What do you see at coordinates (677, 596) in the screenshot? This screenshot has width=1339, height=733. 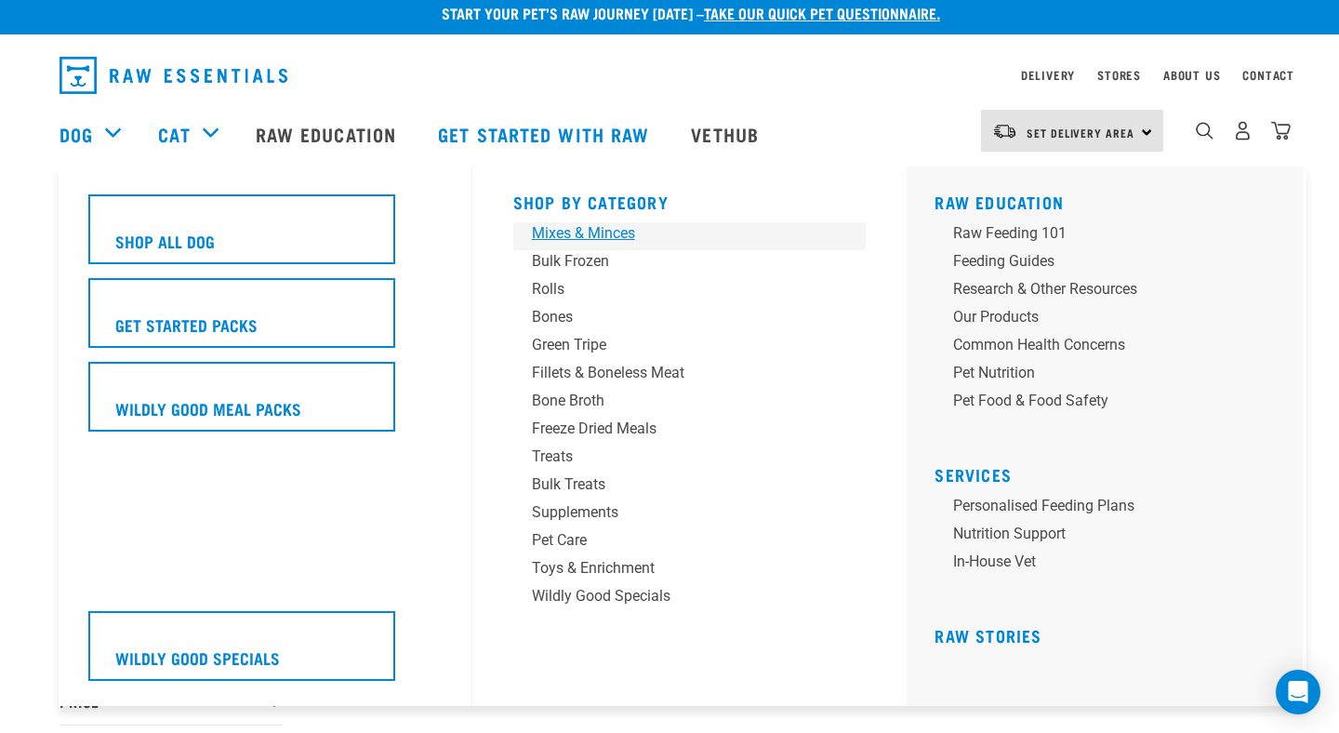 I see `div: Wildly Good Specials` at bounding box center [677, 596].